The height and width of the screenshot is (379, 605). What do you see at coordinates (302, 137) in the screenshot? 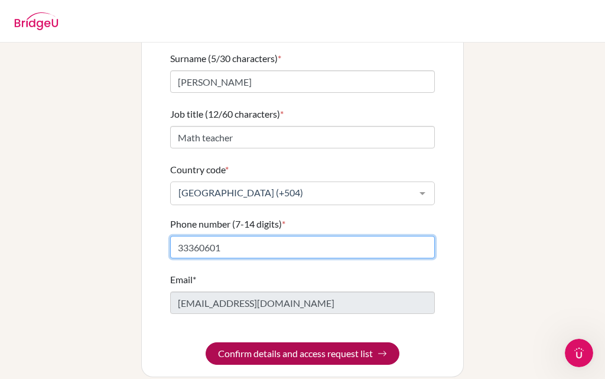
I see `input: Enter your job title` at bounding box center [302, 137].